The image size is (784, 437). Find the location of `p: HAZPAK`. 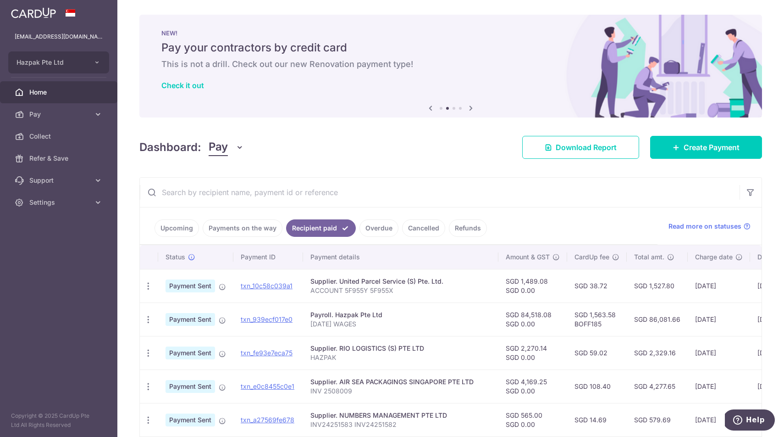

p: HAZPAK is located at coordinates (401, 357).